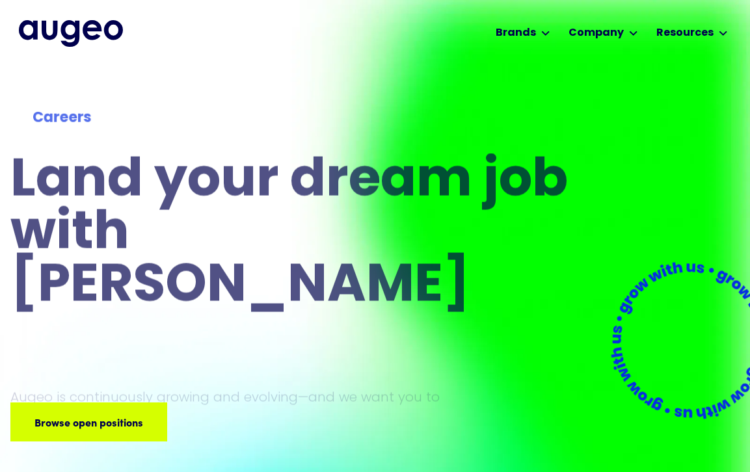  I want to click on div: Resources, so click(685, 33).